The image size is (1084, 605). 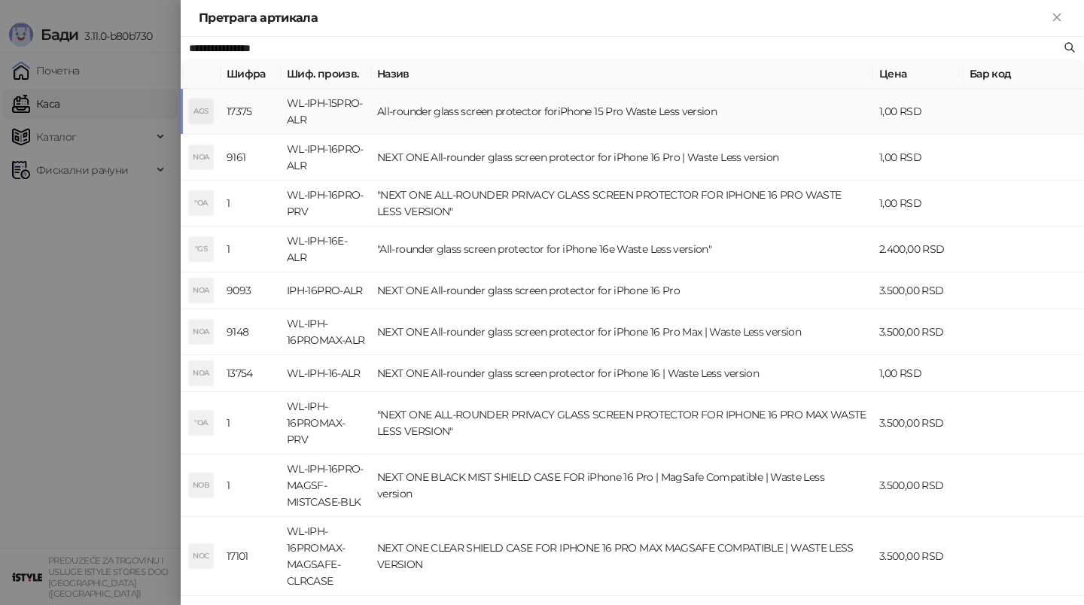 I want to click on th: Шиф. произв., so click(x=326, y=74).